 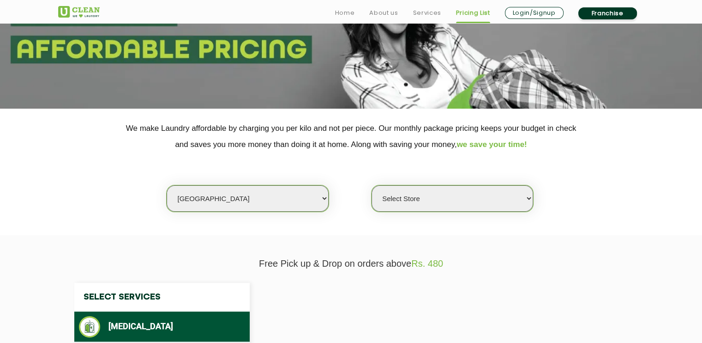 I want to click on a: About us, so click(x=384, y=13).